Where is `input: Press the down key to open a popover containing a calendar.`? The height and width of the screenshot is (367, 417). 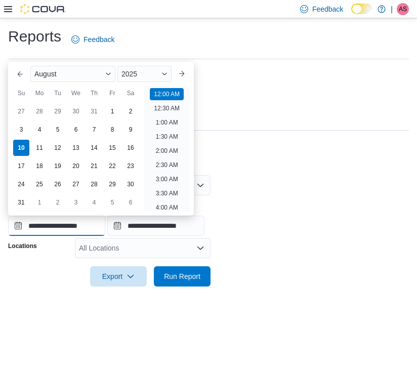 input: Press the down key to open a popover containing a calendar. is located at coordinates (156, 225).